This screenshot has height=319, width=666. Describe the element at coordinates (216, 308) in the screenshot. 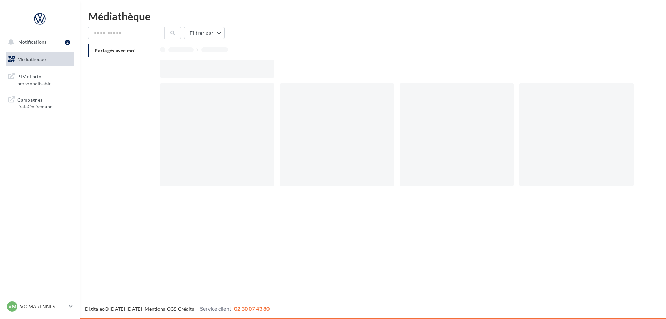

I see `span: Service client` at that location.